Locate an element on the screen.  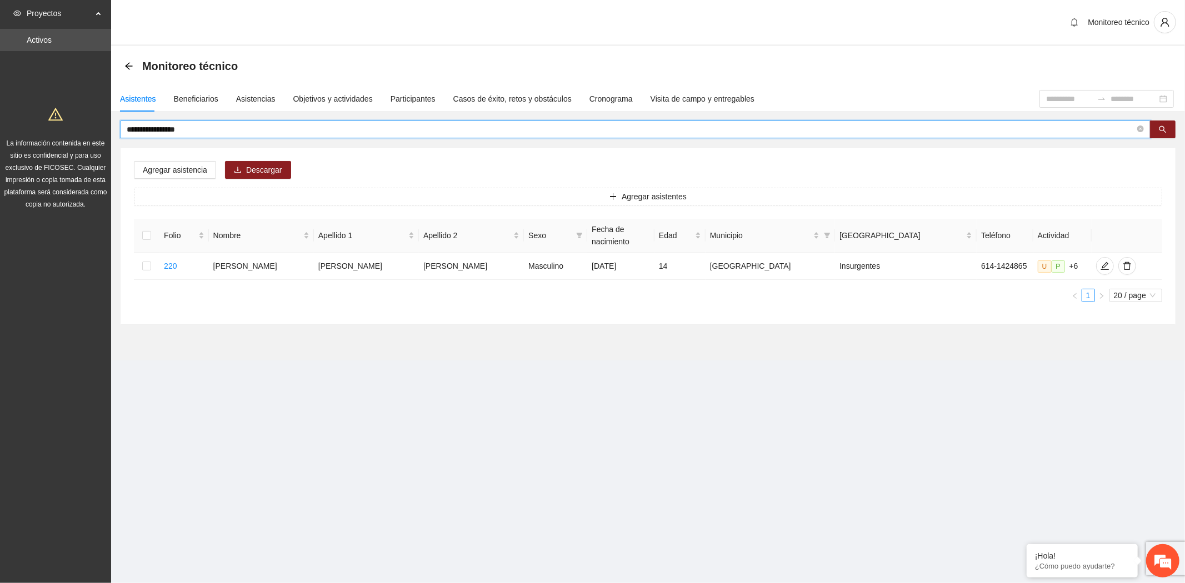
th: Apellido 2 is located at coordinates (471, 236).